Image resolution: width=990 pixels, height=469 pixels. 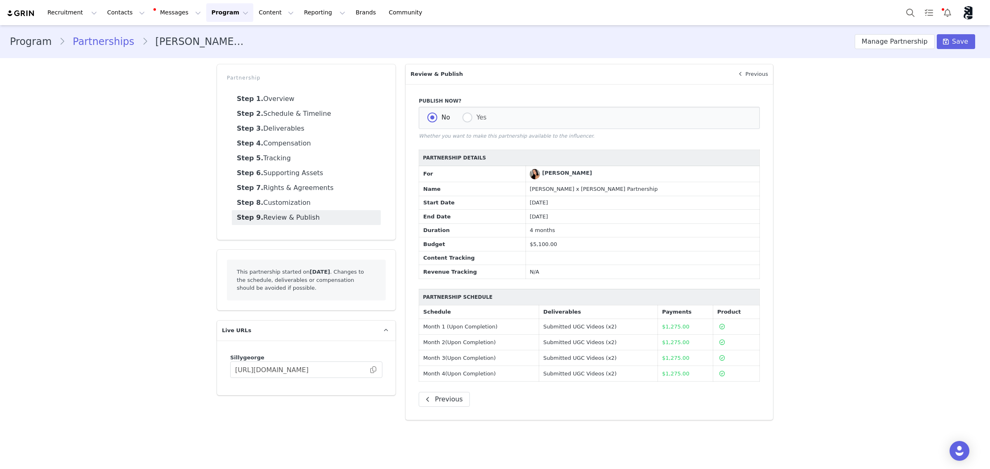 What do you see at coordinates (250, 128) in the screenshot?
I see `strong: Step 3.` at bounding box center [250, 128].